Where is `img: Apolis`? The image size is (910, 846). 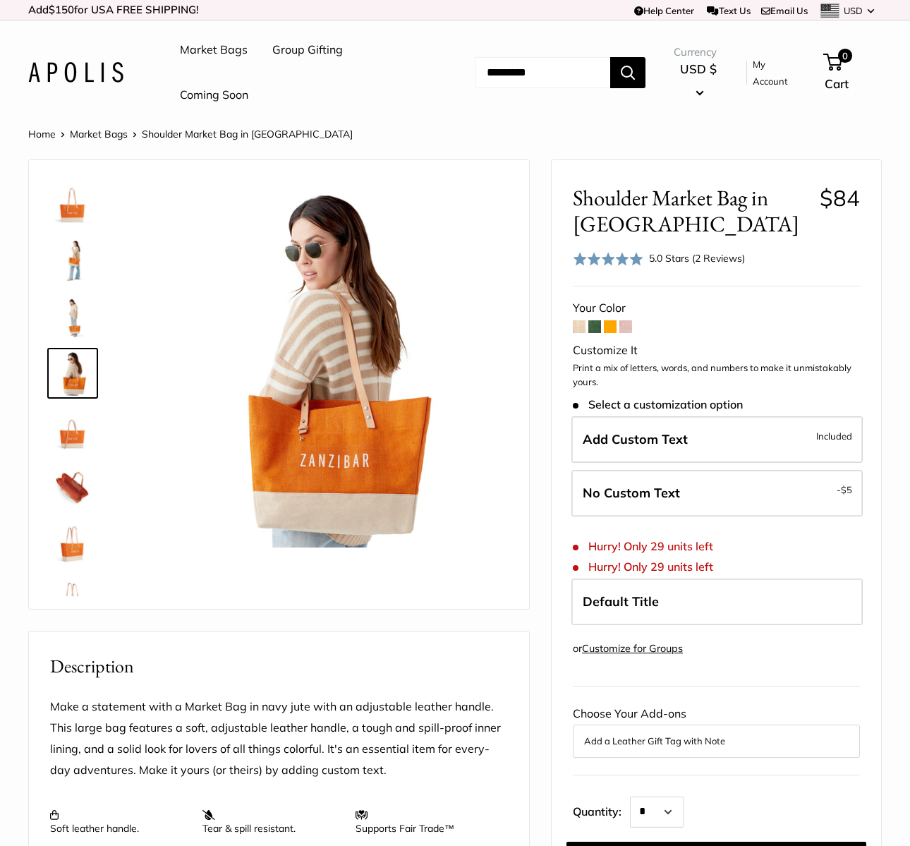 img: Apolis is located at coordinates (75, 72).